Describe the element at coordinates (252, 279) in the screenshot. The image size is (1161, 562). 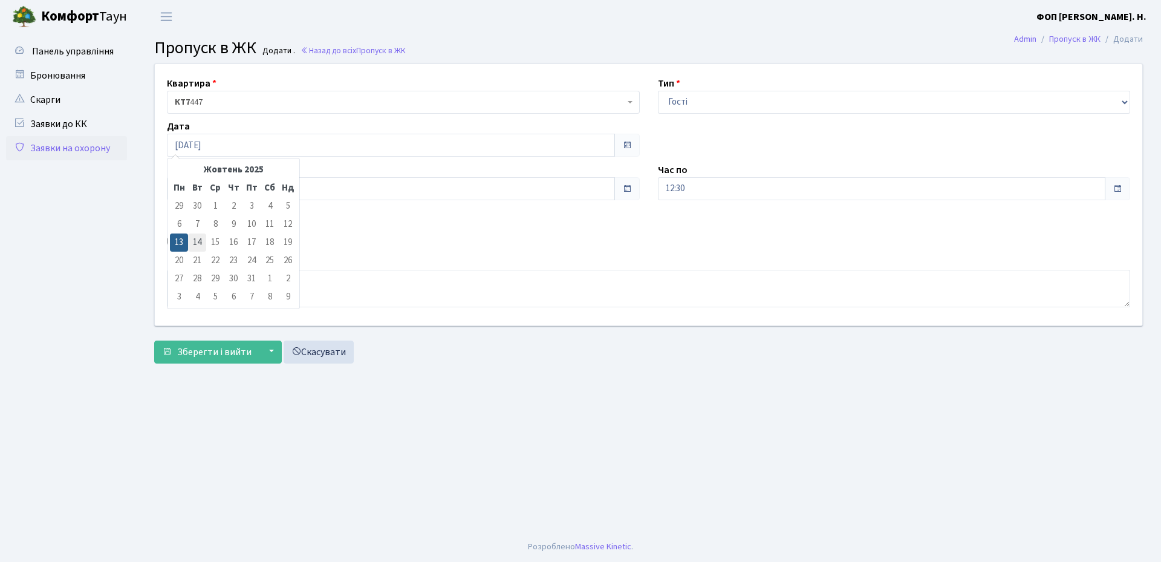
I see `td: 31` at that location.